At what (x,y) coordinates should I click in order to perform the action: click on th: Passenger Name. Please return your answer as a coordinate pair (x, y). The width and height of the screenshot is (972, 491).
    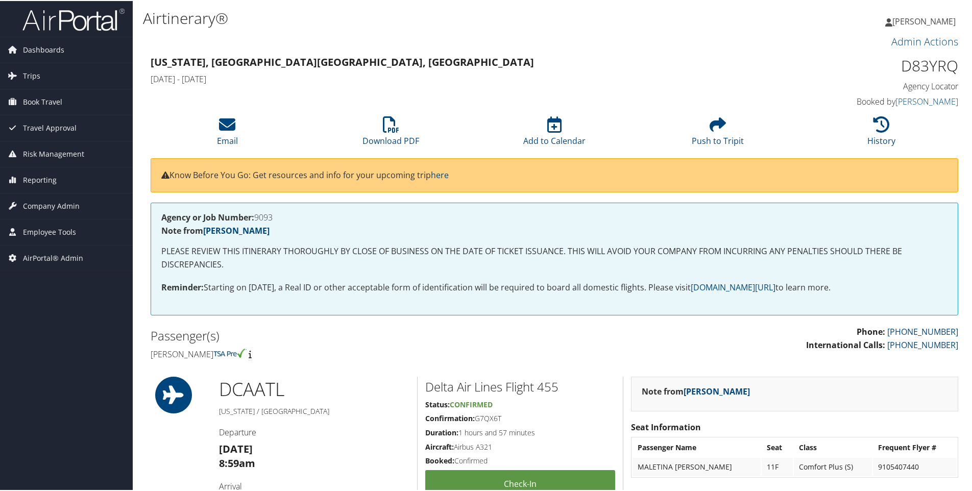
    Looking at the image, I should click on (697, 447).